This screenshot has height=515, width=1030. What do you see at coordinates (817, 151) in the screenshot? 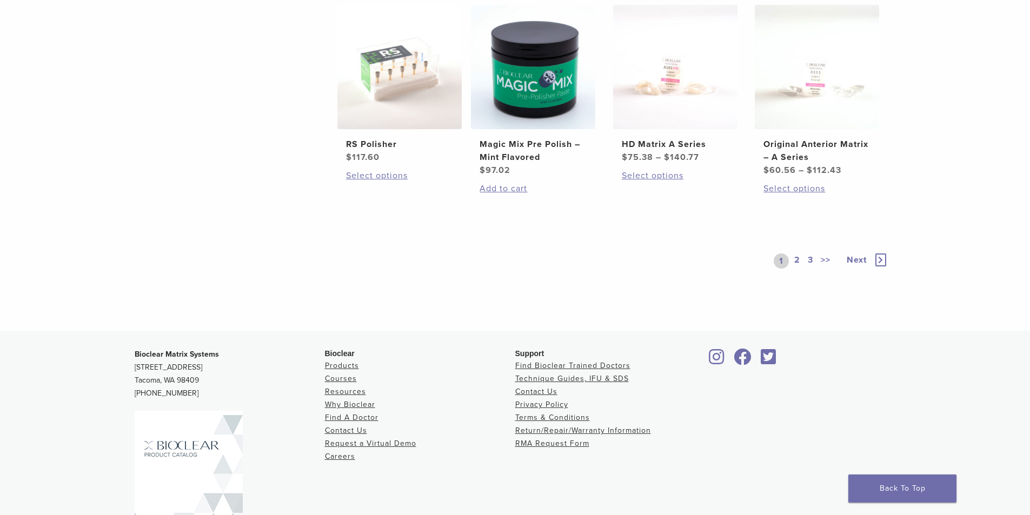
I see `h2: Original Anterior Matrix – A Series` at bounding box center [817, 151].